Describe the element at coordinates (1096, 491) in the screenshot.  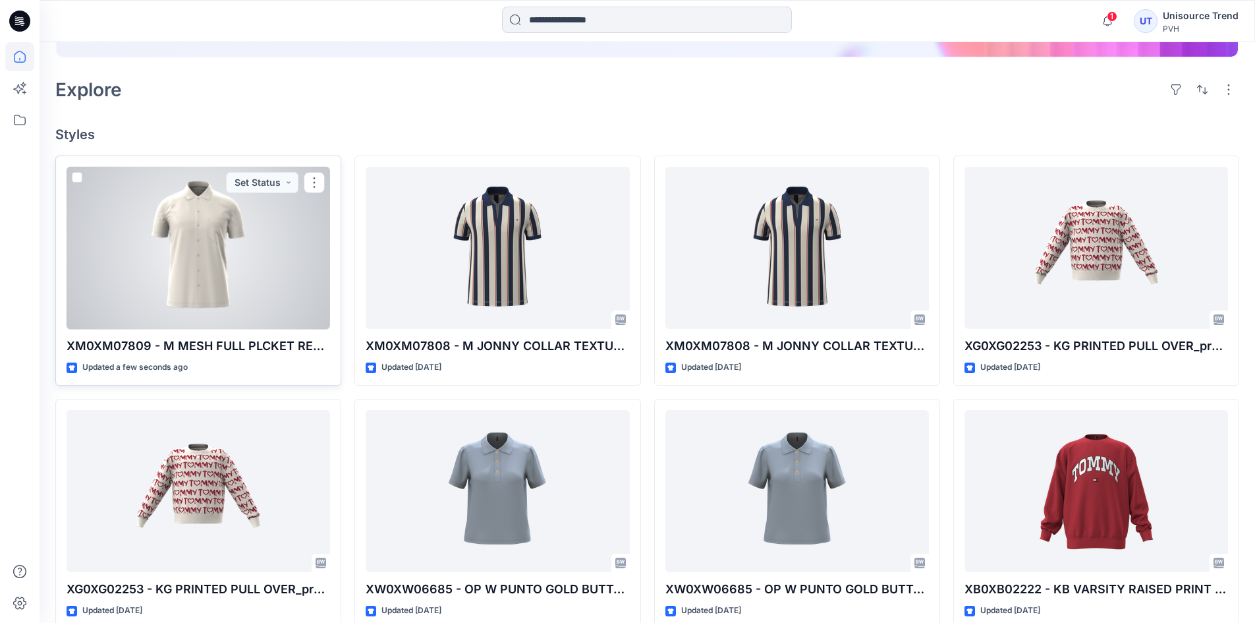
I see `a: XB0XB02222 - KB VARSITY RAISED PRINT CREW_proto` at that location.